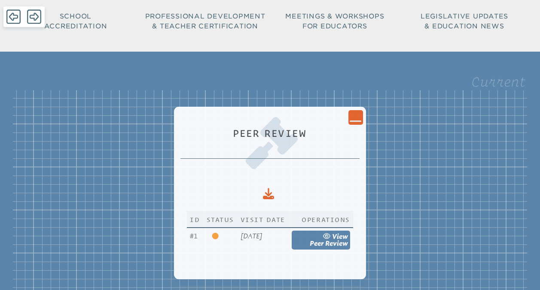 The height and width of the screenshot is (290, 540). I want to click on span: Forward, so click(34, 17).